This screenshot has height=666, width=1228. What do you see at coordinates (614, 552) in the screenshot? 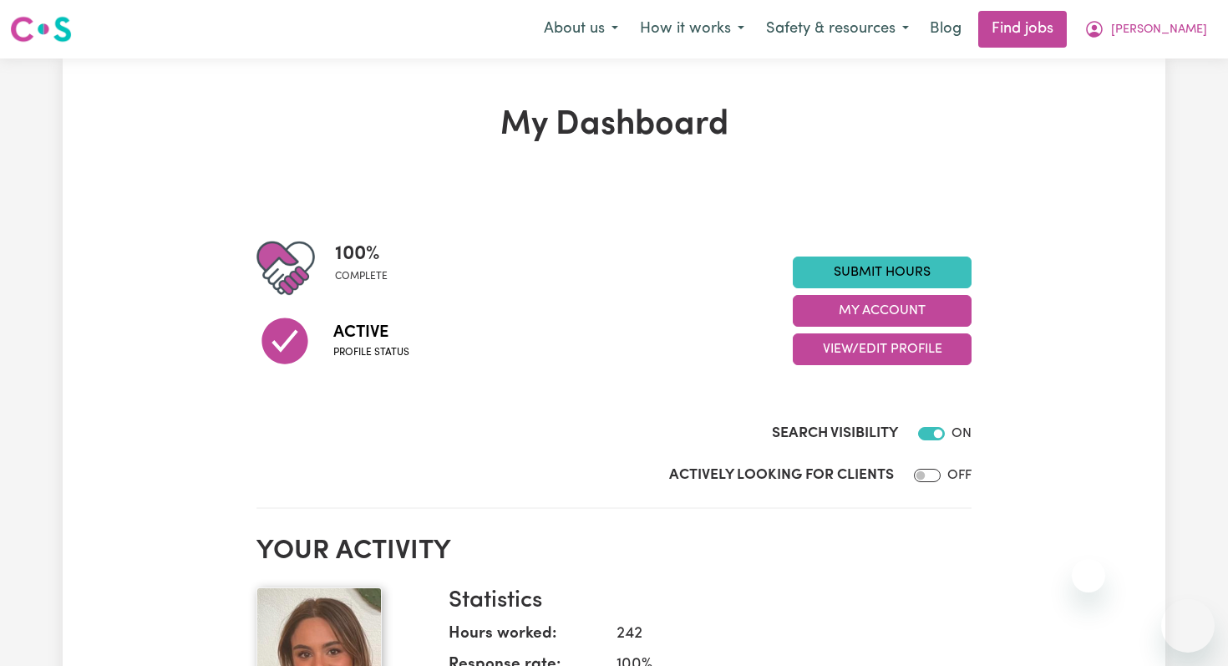
I see `h2: Your activity` at bounding box center [614, 552].